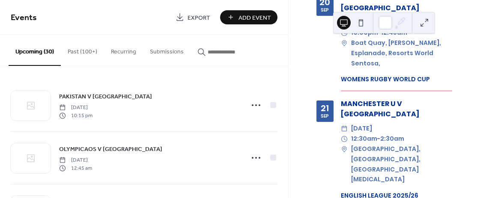 This screenshot has width=480, height=198. Describe the element at coordinates (76, 116) in the screenshot. I see `span: 10:15 pm` at that location.